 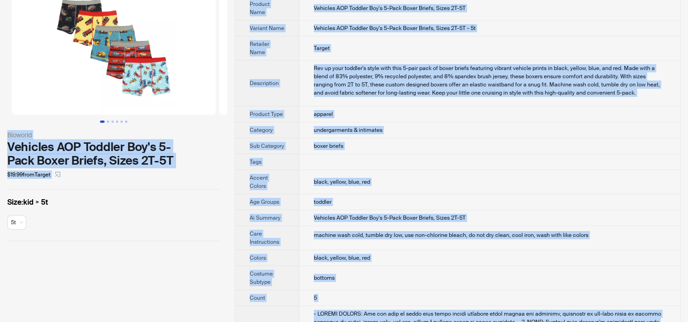 What do you see at coordinates (121, 121) in the screenshot?
I see `button: Go to slide 5` at bounding box center [121, 121].